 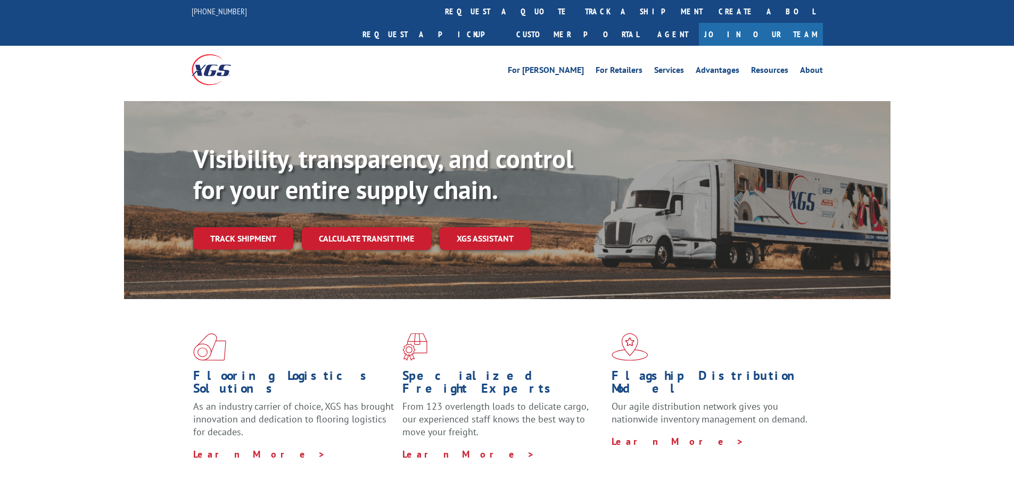 I want to click on h1: Flagship Distribution Model, so click(x=712, y=385).